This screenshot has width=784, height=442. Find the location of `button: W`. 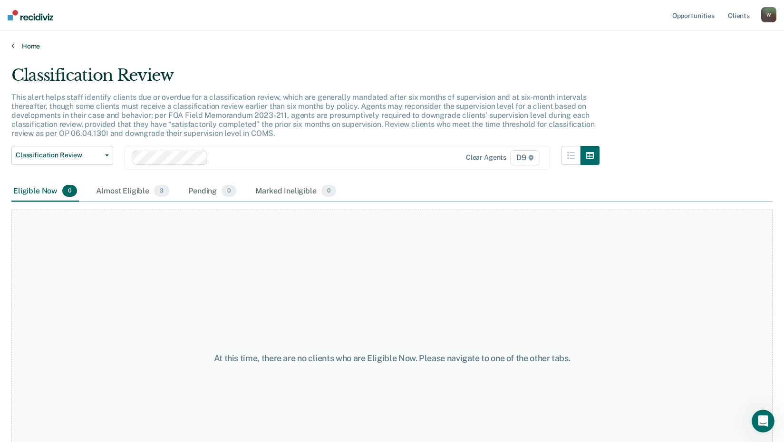

button: W is located at coordinates (769, 15).